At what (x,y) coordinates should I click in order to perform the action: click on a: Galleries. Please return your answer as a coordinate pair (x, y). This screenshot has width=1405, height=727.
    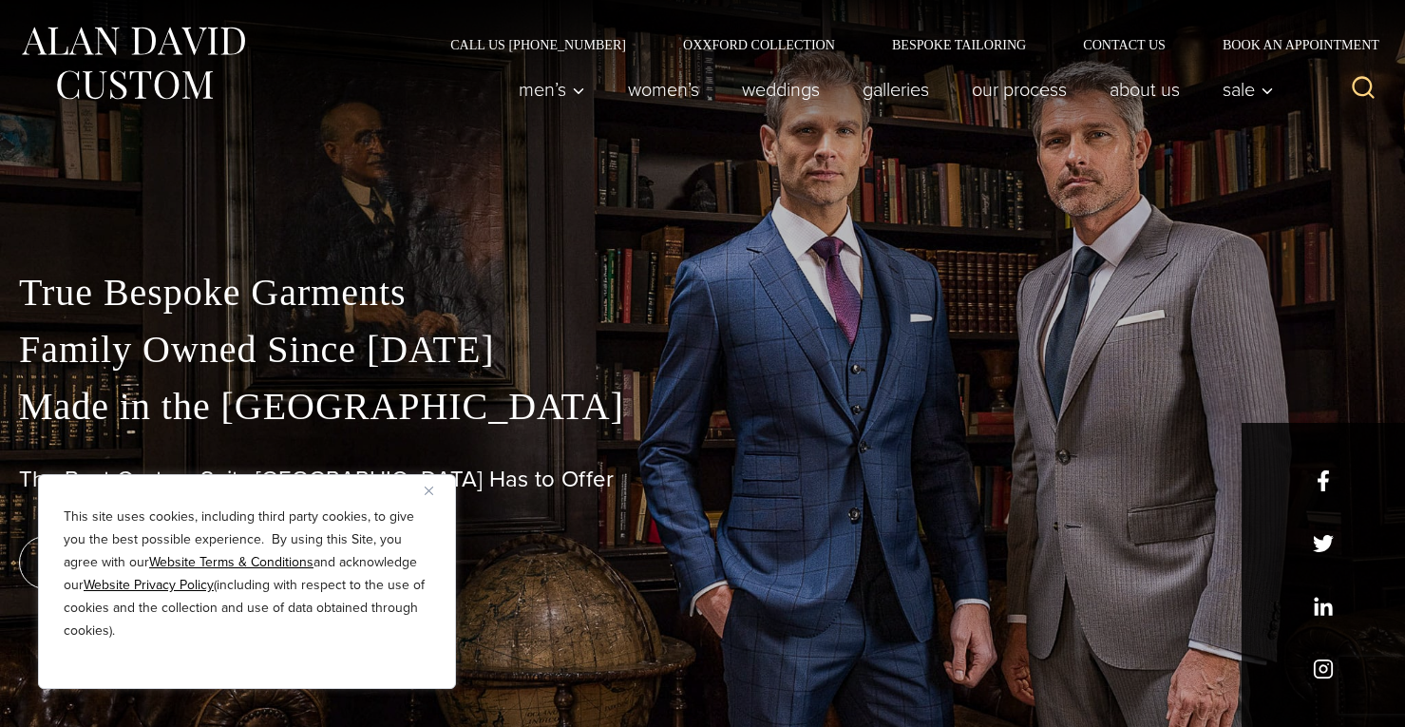
    Looking at the image, I should click on (896, 89).